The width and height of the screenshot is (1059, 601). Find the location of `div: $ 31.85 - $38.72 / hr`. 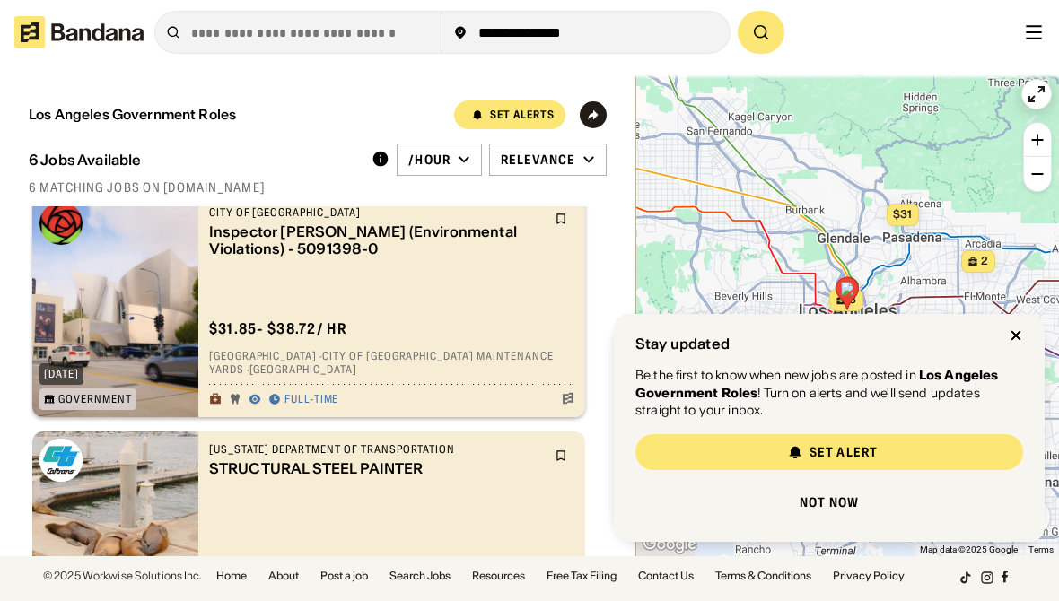

div: $ 31.85 - $38.72 / hr is located at coordinates (278, 329).